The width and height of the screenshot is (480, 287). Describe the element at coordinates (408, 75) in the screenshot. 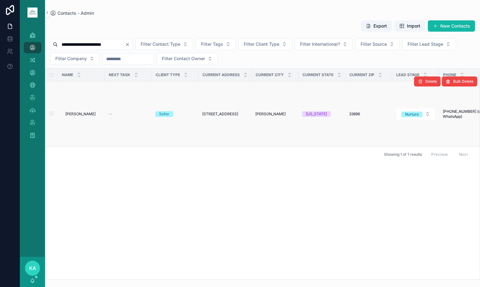

I see `span: Lead Stage` at that location.